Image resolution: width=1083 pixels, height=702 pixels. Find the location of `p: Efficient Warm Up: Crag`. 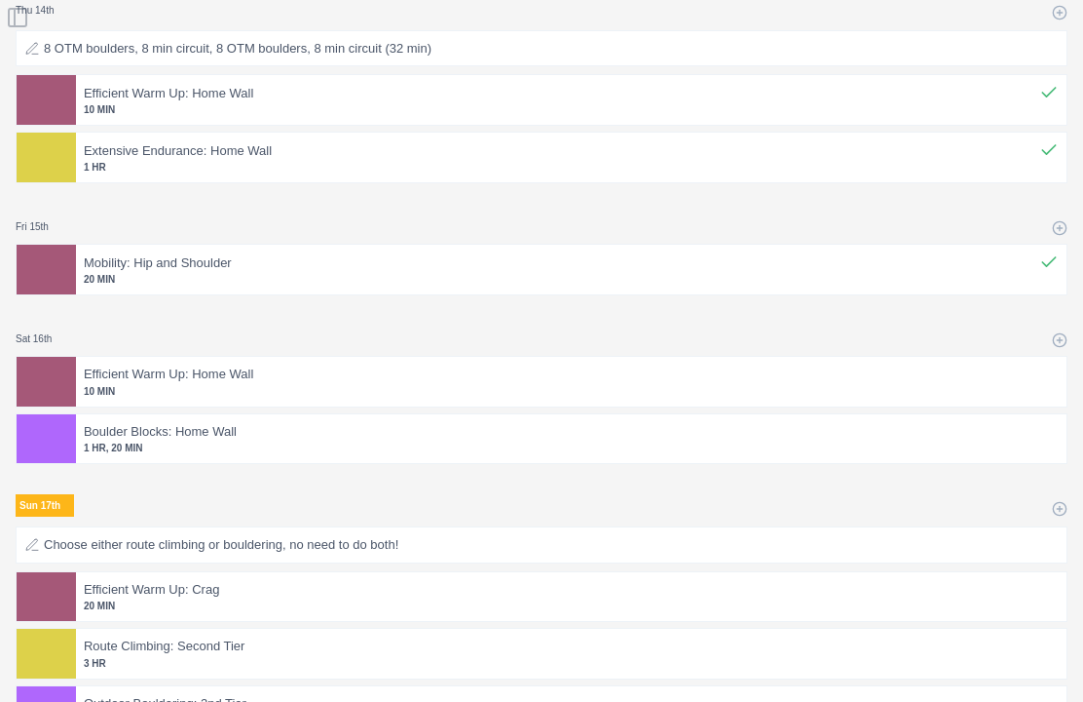

p: Efficient Warm Up: Crag is located at coordinates (151, 589).